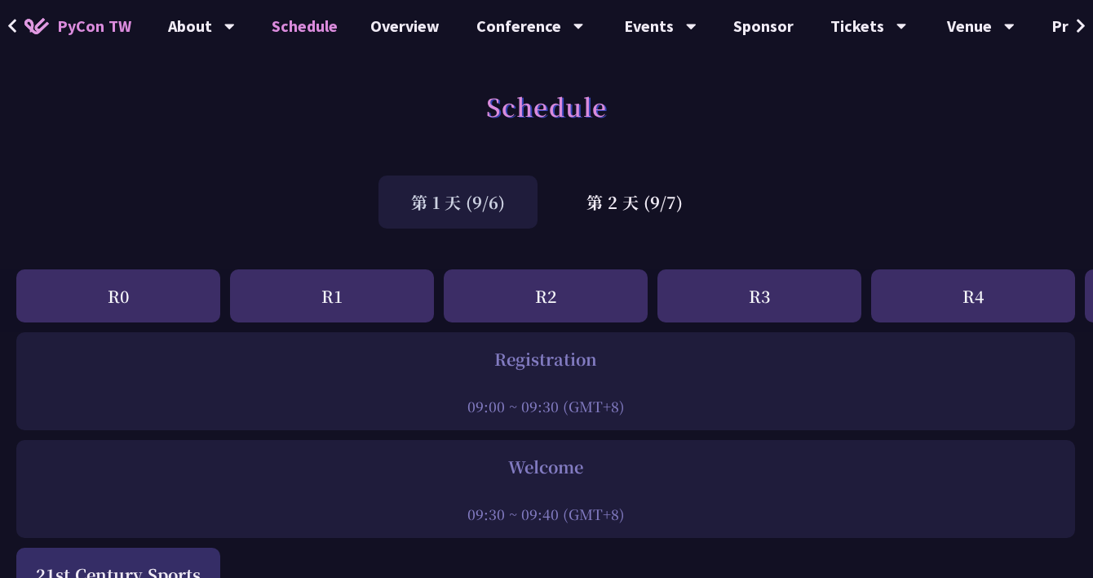 This screenshot has width=1093, height=578. Describe the element at coordinates (77, 26) in the screenshot. I see `a: PyCon TW` at that location.